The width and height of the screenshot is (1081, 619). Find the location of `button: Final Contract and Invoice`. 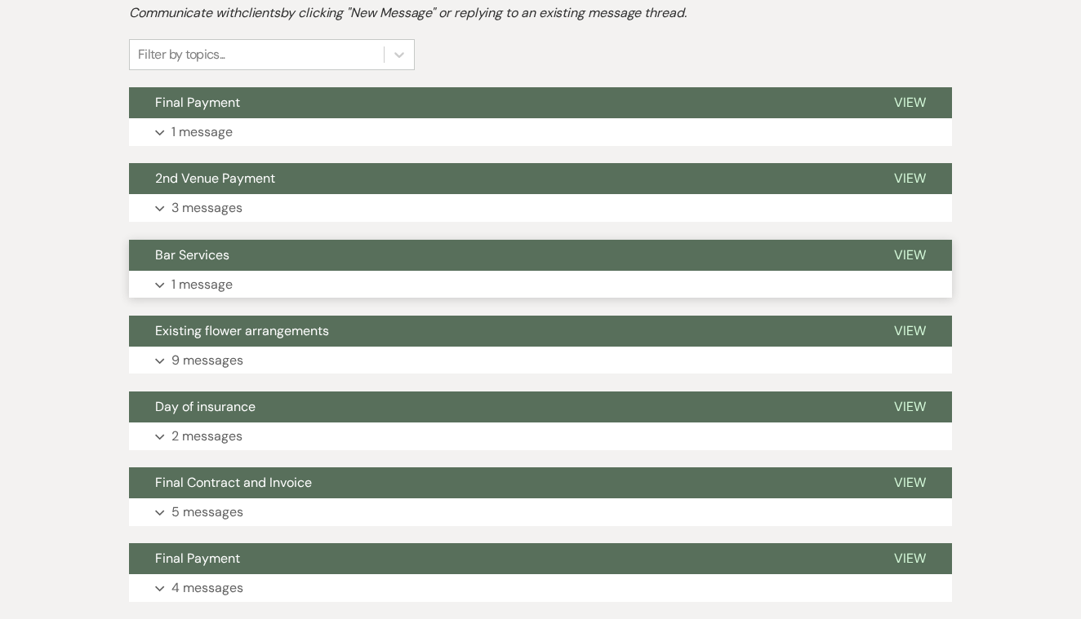

button: Final Contract and Invoice is located at coordinates (498, 483).